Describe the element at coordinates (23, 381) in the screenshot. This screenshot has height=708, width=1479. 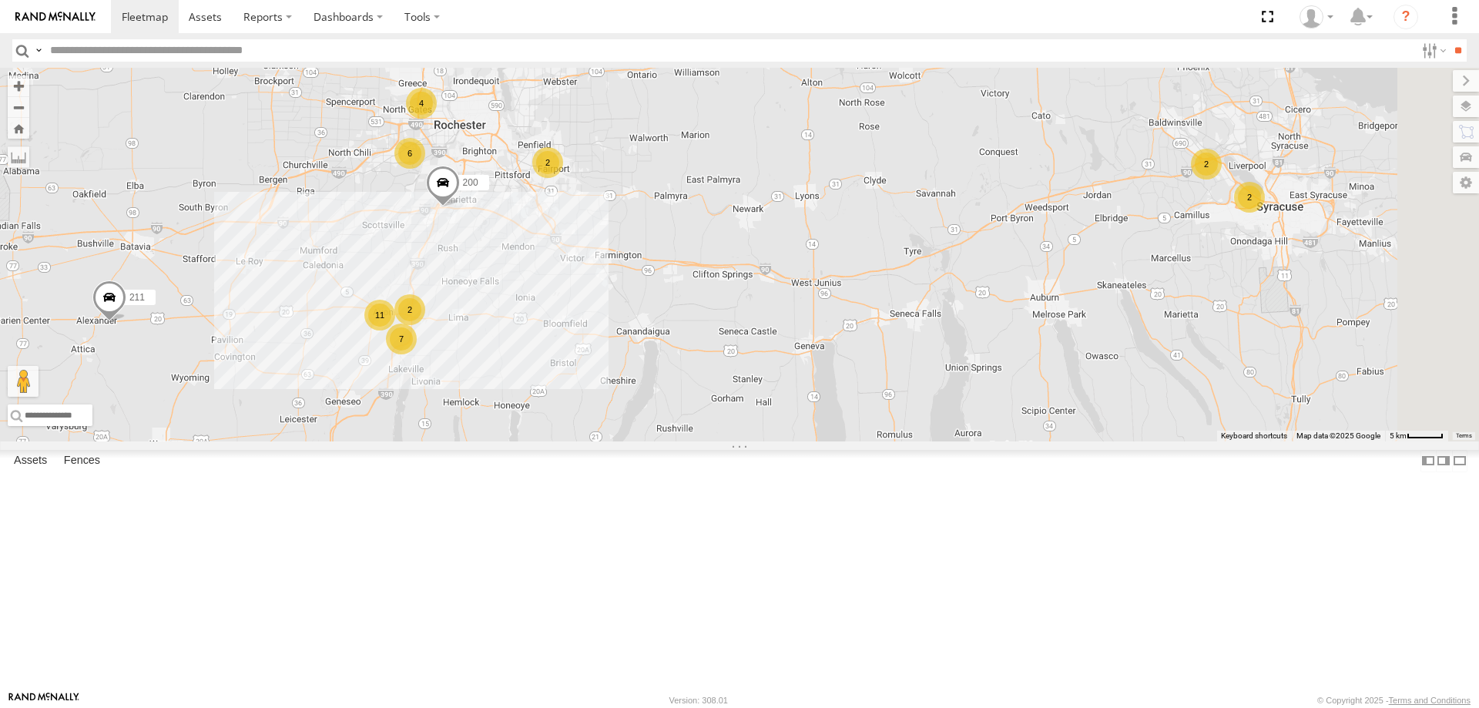
I see `button: Drag Pegman onto the map to open Street View` at that location.